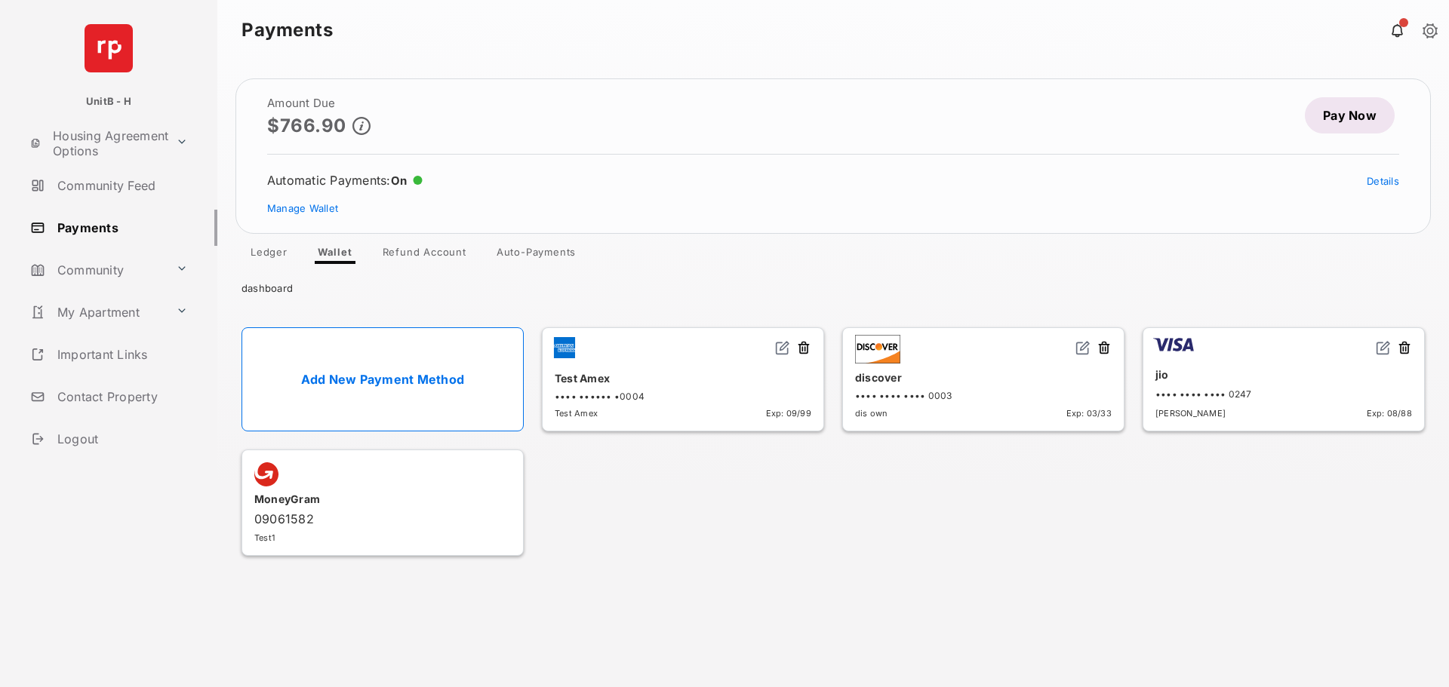  I want to click on a: Community Feed, so click(121, 186).